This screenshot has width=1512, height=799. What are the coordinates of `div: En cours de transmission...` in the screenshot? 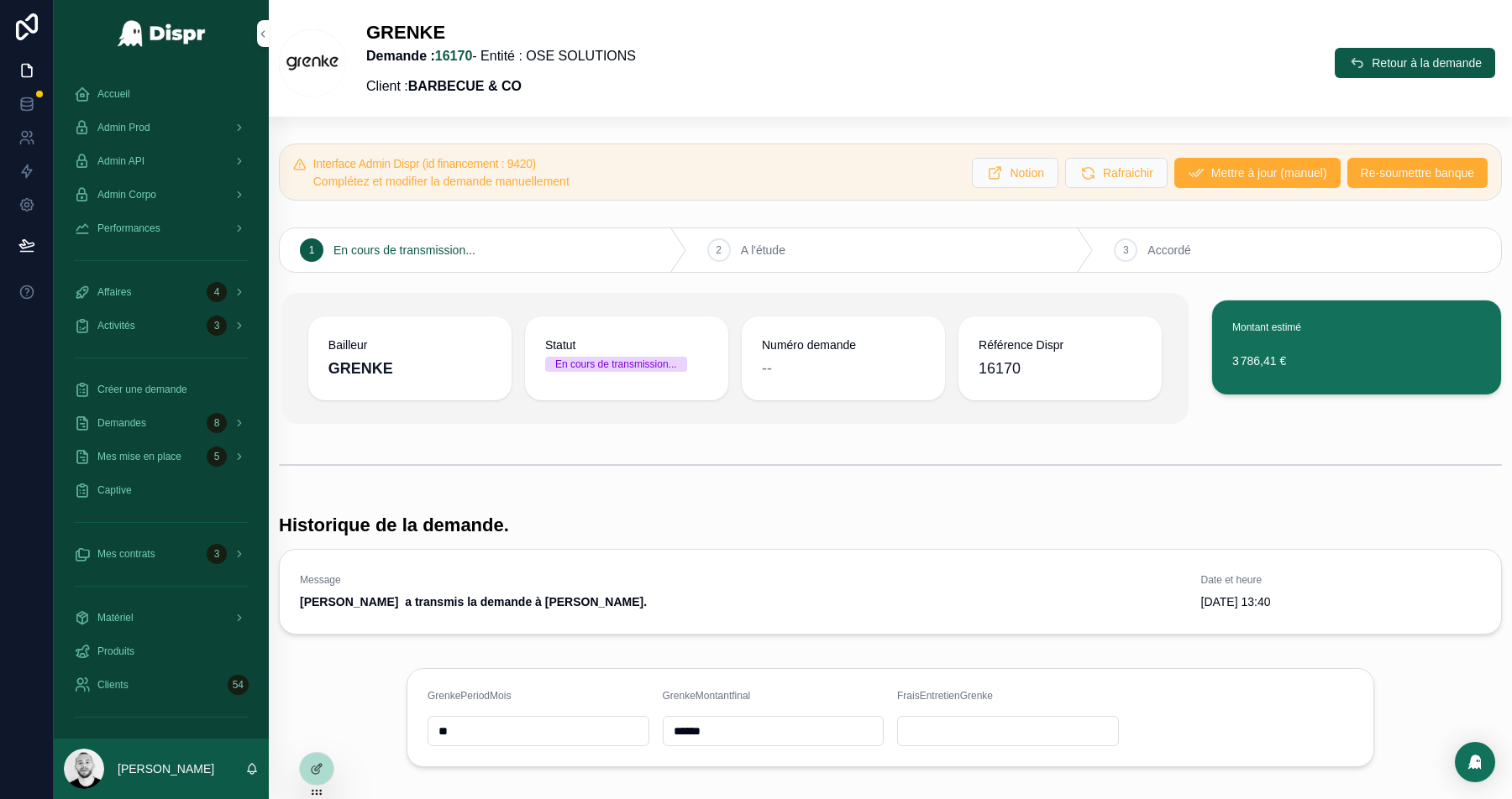 It's located at (615, 364).